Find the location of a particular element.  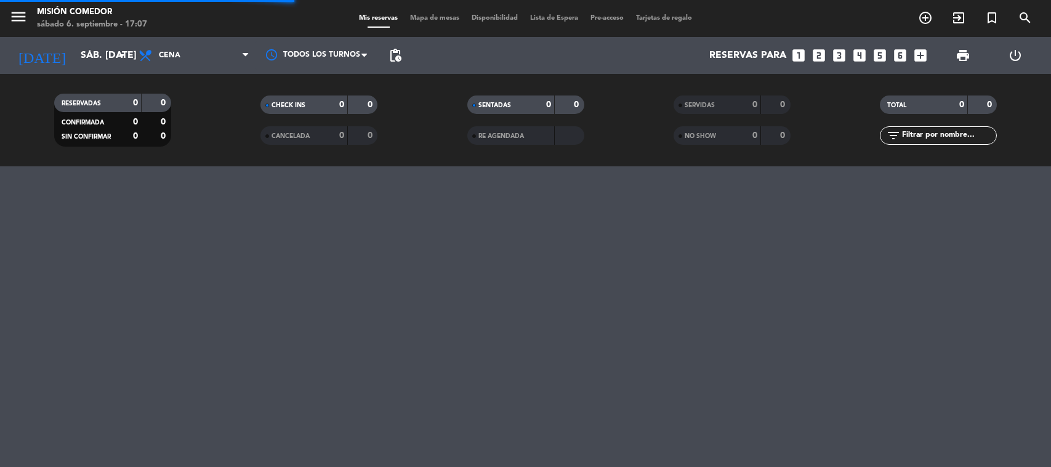

div: sábado 6. septiembre - 17:07 is located at coordinates (92, 25).